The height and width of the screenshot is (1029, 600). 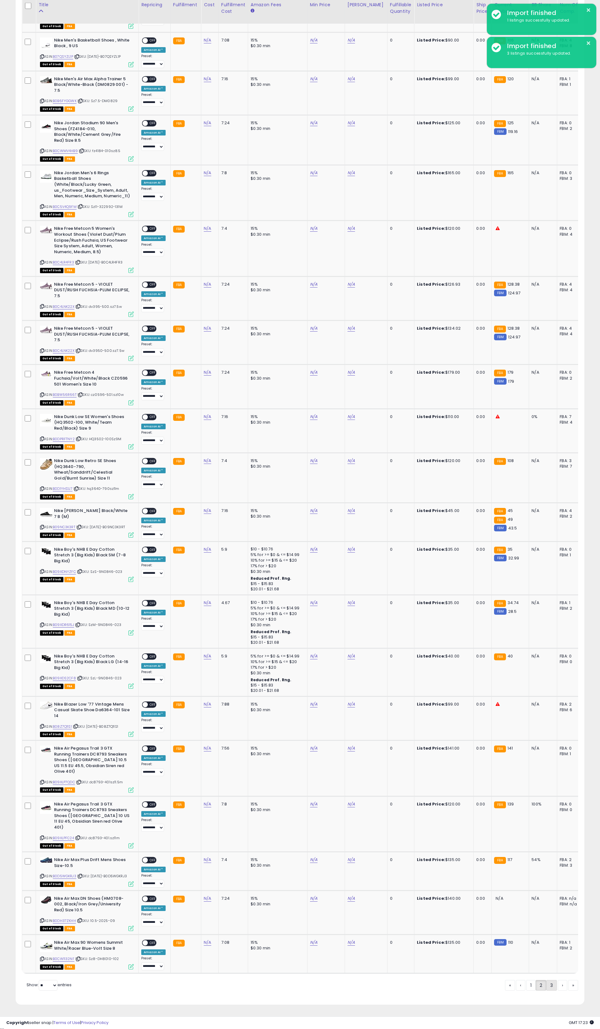 What do you see at coordinates (95, 1023) in the screenshot?
I see `a: Privacy Policy` at bounding box center [95, 1023].